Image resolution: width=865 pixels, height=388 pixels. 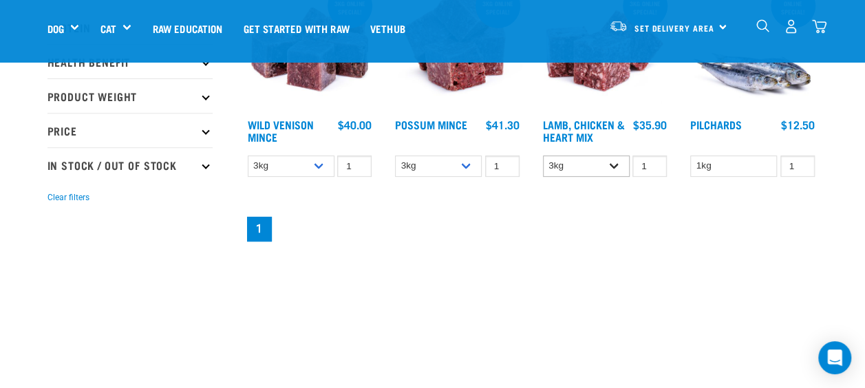 I want to click on a: Cat, so click(x=107, y=28).